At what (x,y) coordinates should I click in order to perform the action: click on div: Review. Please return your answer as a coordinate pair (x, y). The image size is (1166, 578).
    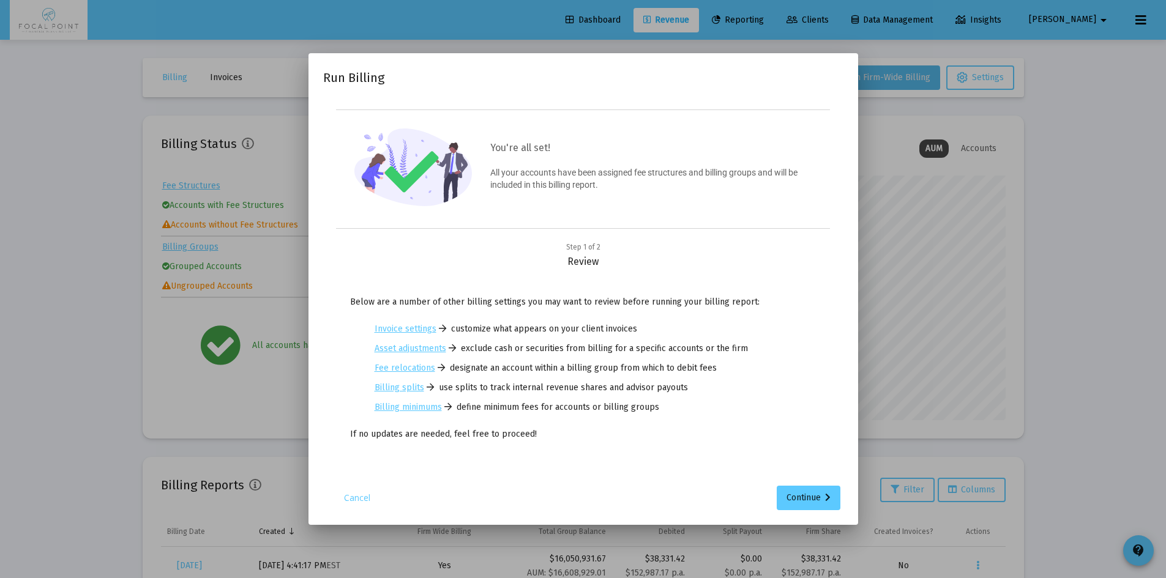
    Looking at the image, I should click on (583, 255).